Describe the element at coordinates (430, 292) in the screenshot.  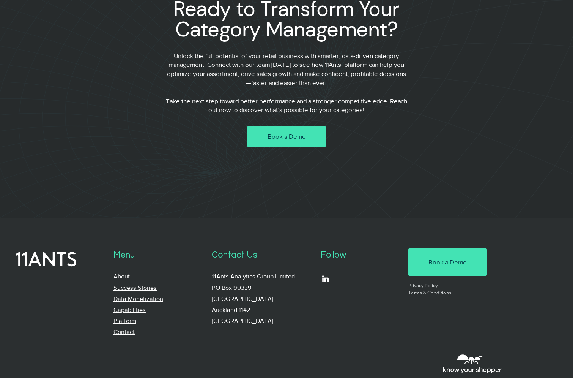
I see `a: Terms & Conditions` at that location.